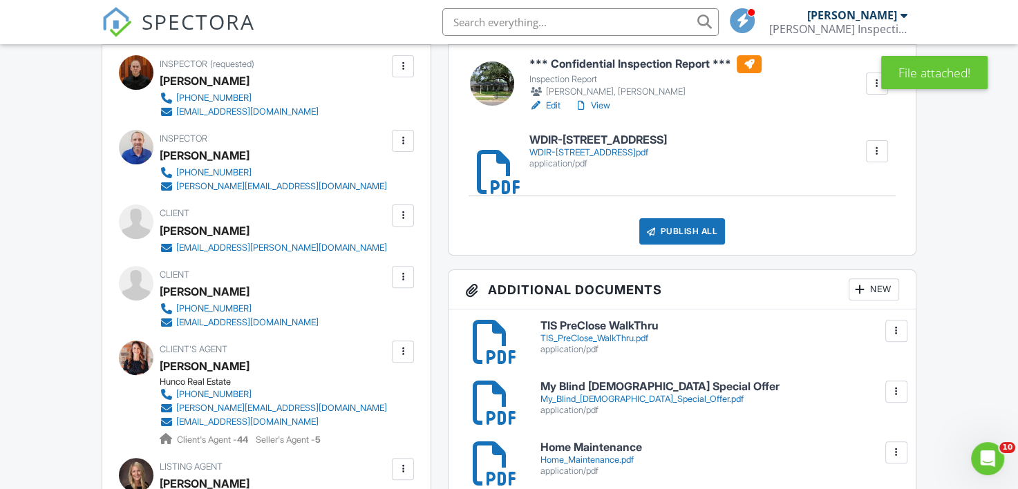  Describe the element at coordinates (720, 459) in the screenshot. I see `a: Home Maintenance Home_Maintenance.pdf application/pdf` at that location.